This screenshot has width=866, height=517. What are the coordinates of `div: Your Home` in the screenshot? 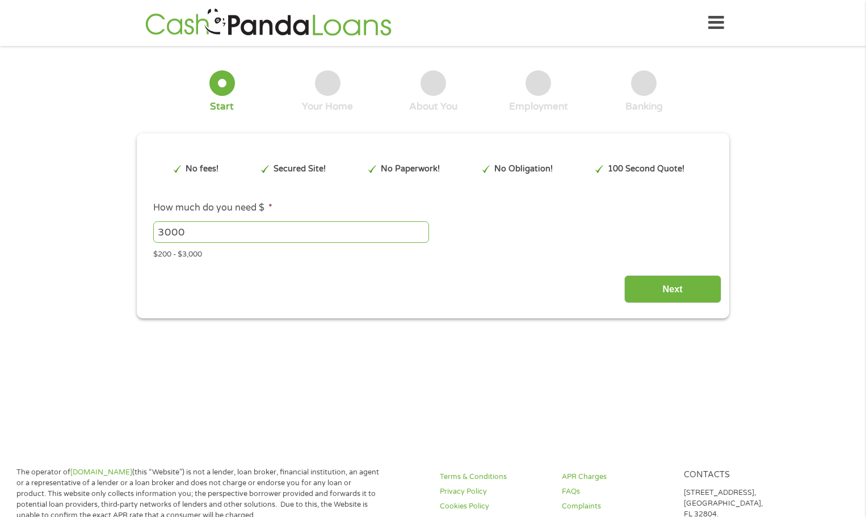 It's located at (328, 107).